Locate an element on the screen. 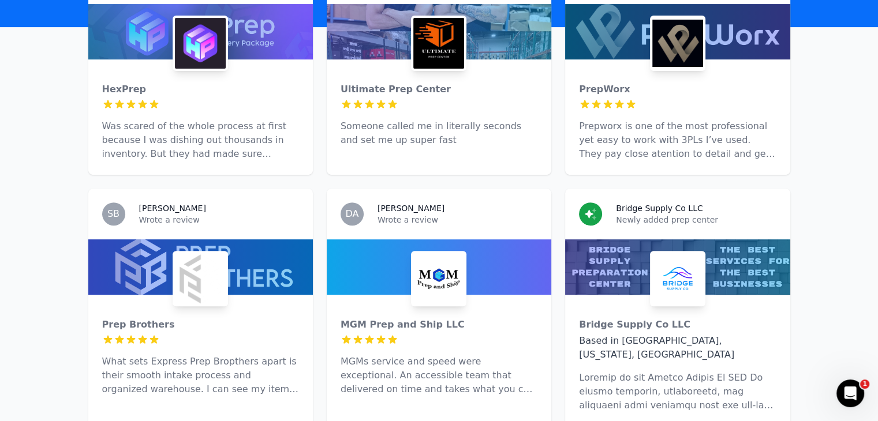  p: Loremip do sit Ametco Adipis El SED Do eiusmo temporin, utlaboreetd, mag aliquaeni admi veniamqu ... is located at coordinates (677, 392).